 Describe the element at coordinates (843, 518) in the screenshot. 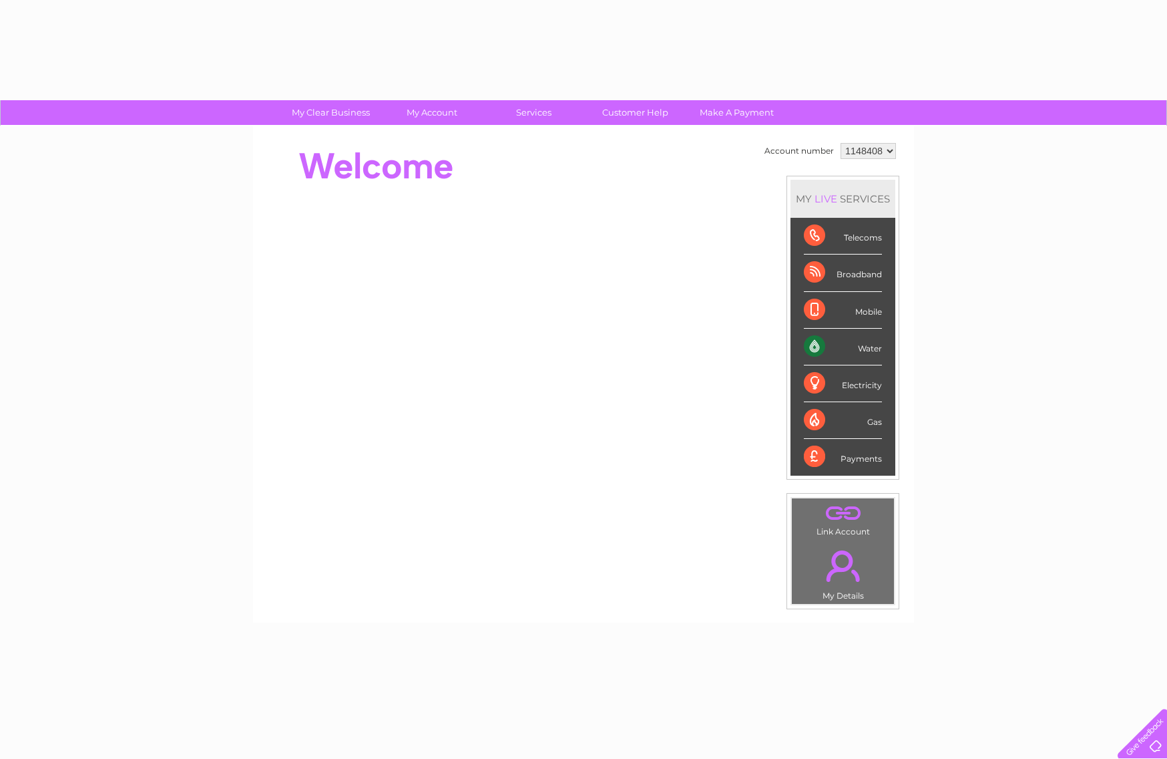

I see `td: Link Account` at that location.